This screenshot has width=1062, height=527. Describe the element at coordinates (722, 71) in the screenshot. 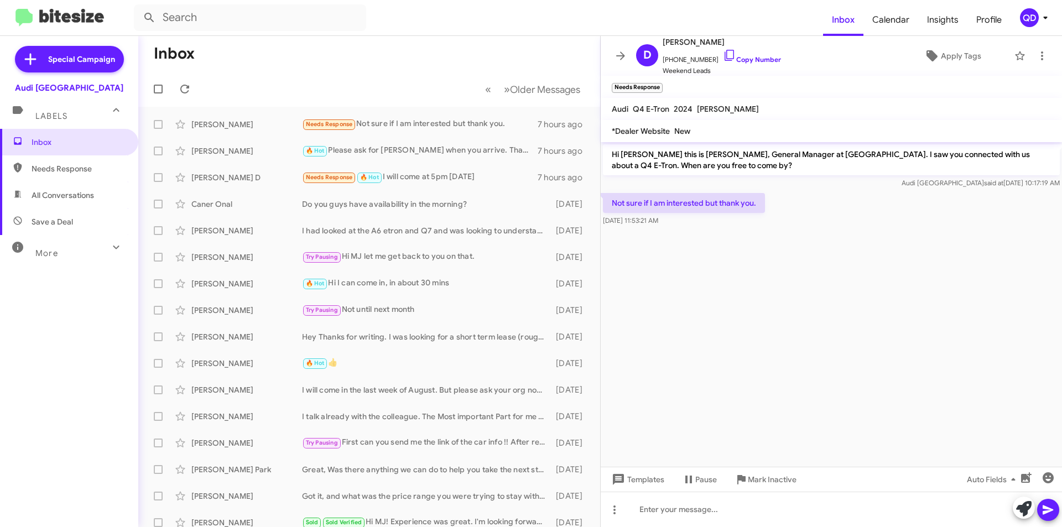

I see `span: Weekend Leads` at that location.